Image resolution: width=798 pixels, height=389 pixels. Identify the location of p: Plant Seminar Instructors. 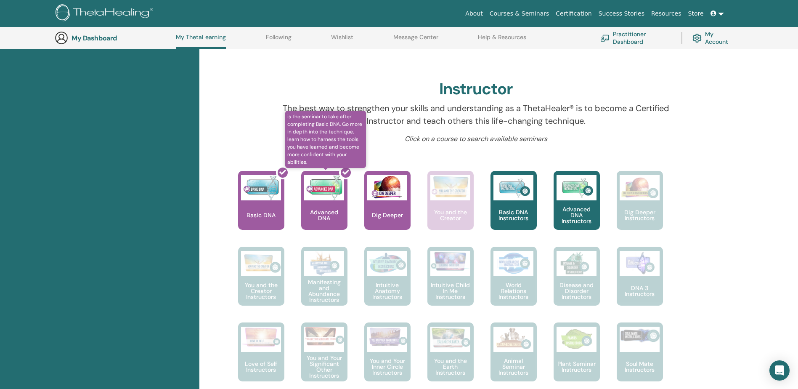
(577, 366).